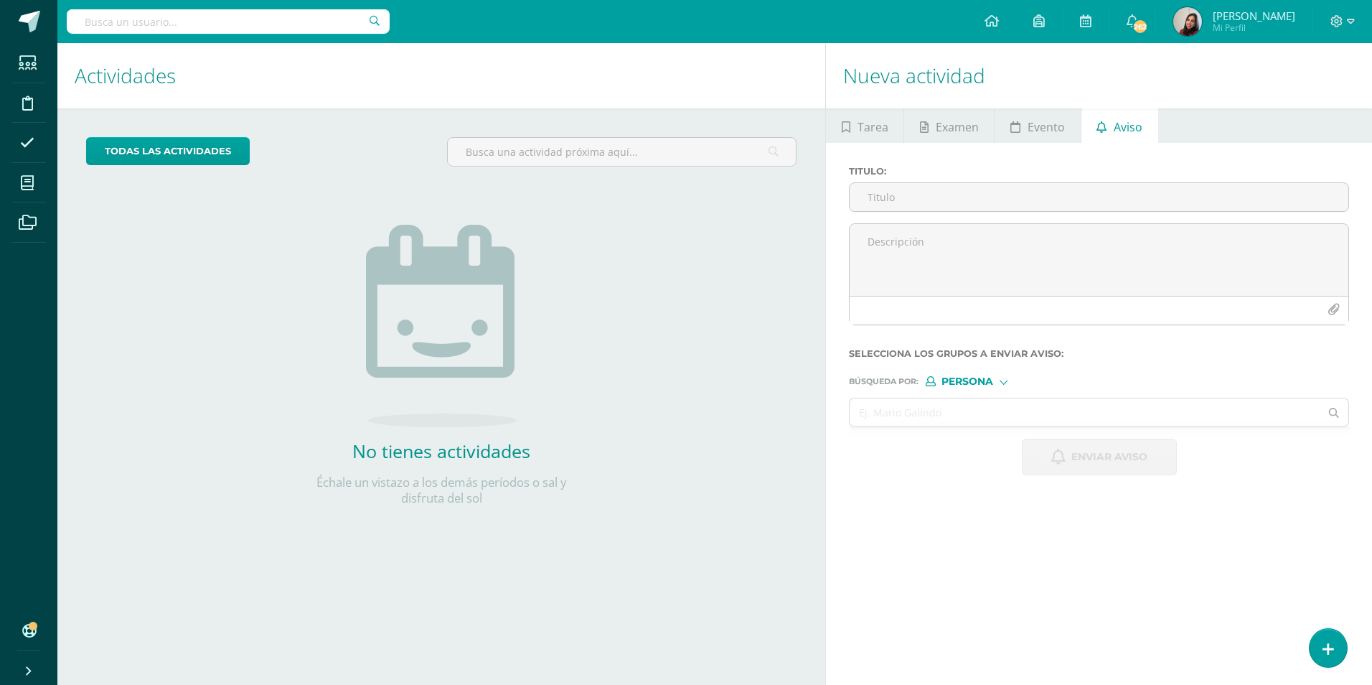 The width and height of the screenshot is (1372, 685). Describe the element at coordinates (957, 127) in the screenshot. I see `span: Examen` at that location.